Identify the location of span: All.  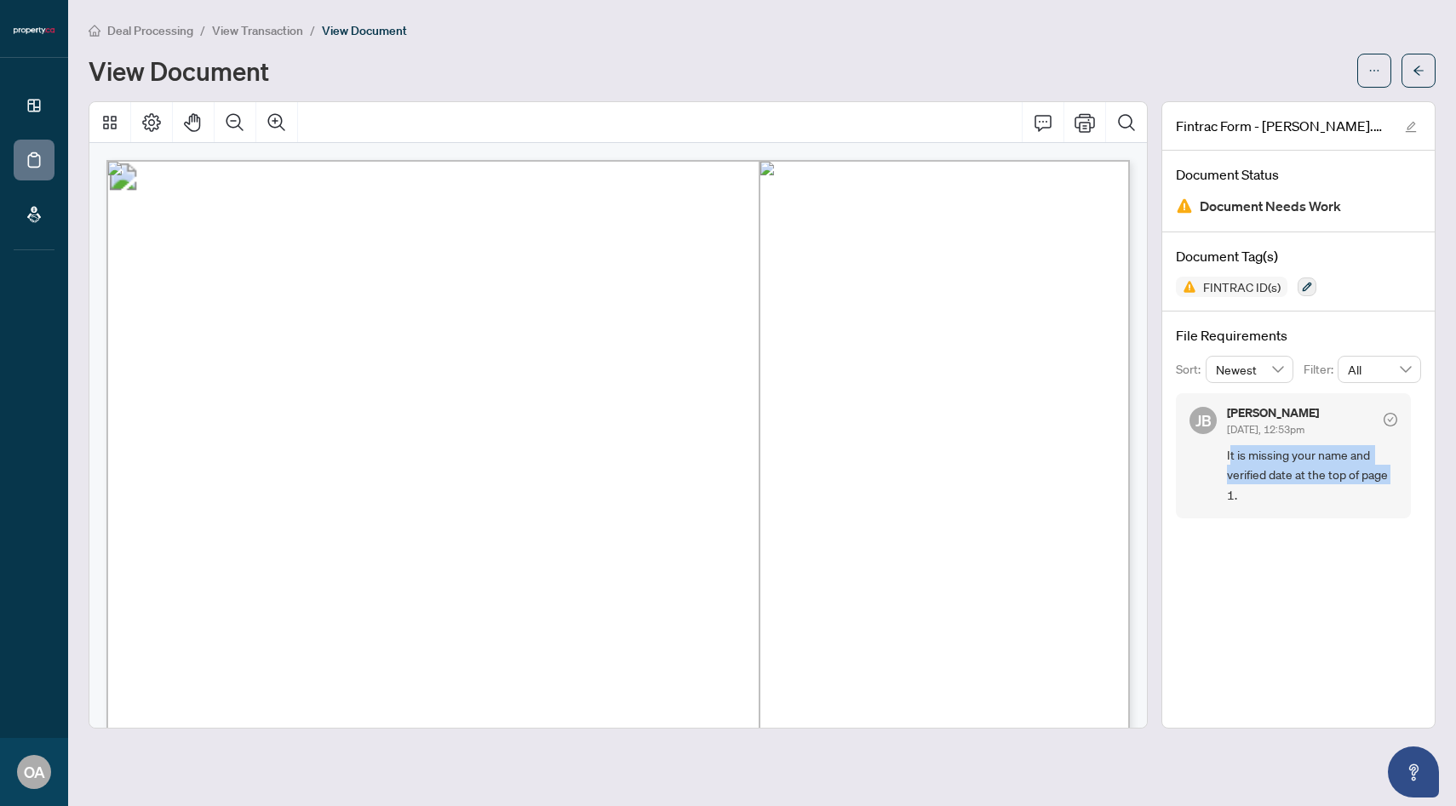
(1379, 370).